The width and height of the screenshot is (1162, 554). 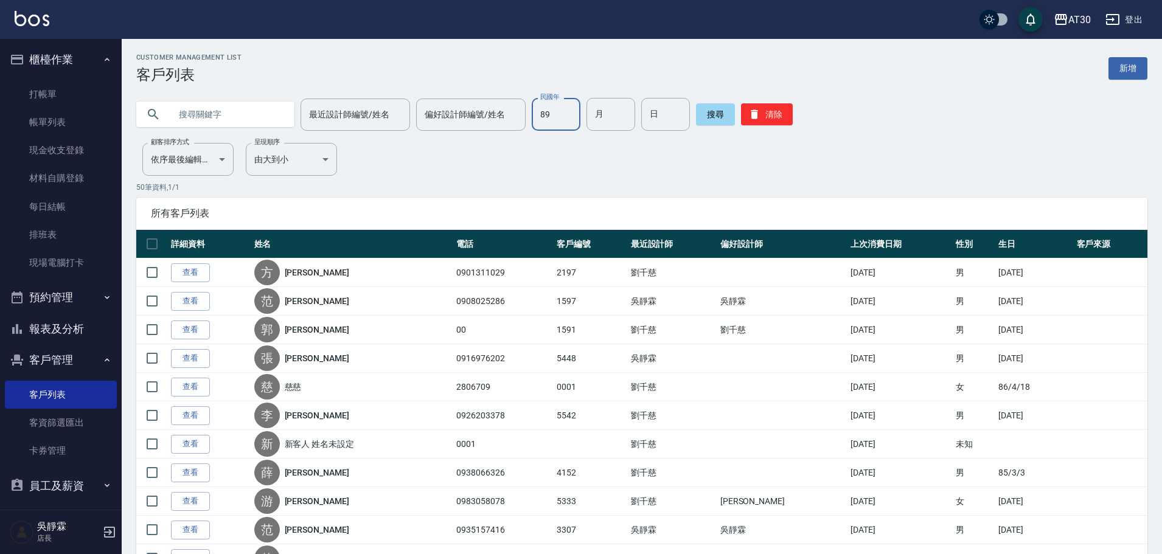 I want to click on td: 1597, so click(x=590, y=301).